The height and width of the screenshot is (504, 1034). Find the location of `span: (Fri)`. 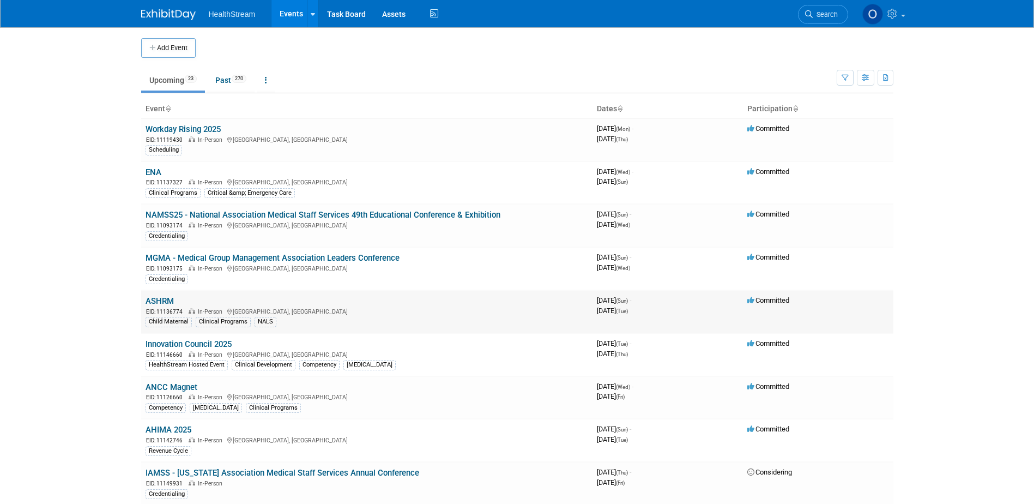

span: (Fri) is located at coordinates (621, 483).